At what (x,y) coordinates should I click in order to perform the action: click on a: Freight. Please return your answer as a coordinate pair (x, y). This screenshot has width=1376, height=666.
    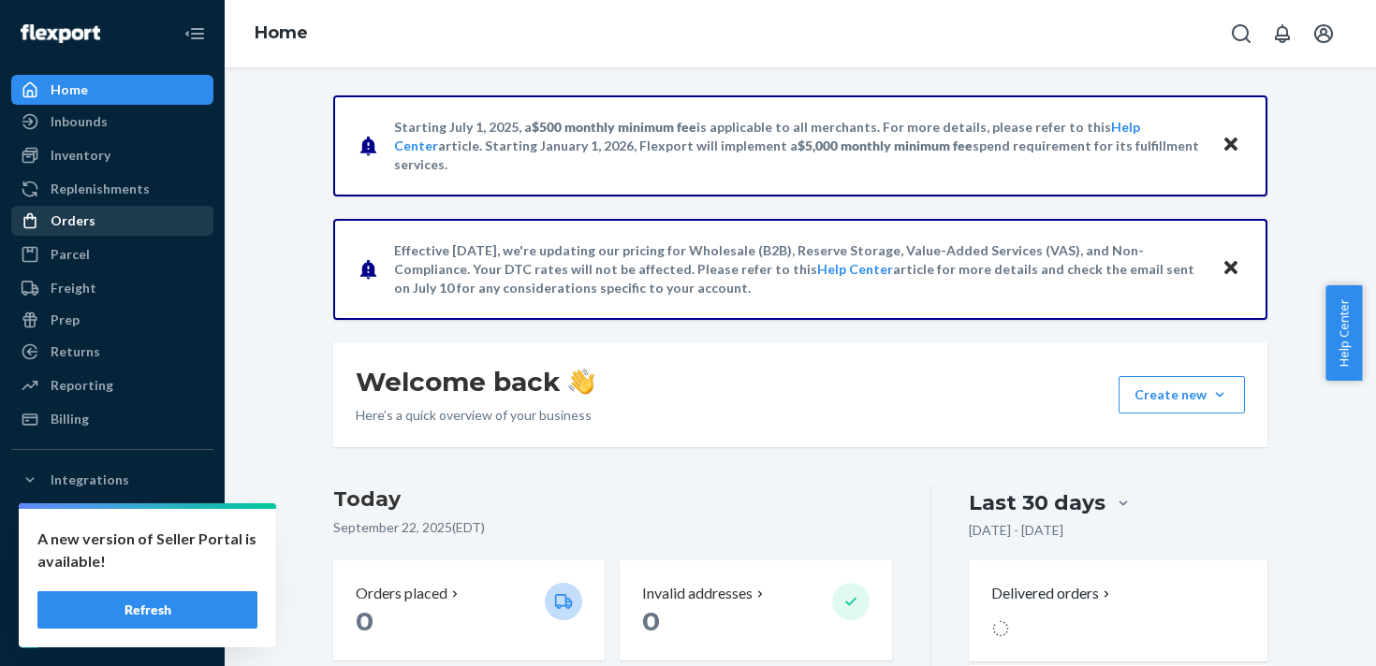
    Looking at the image, I should click on (112, 288).